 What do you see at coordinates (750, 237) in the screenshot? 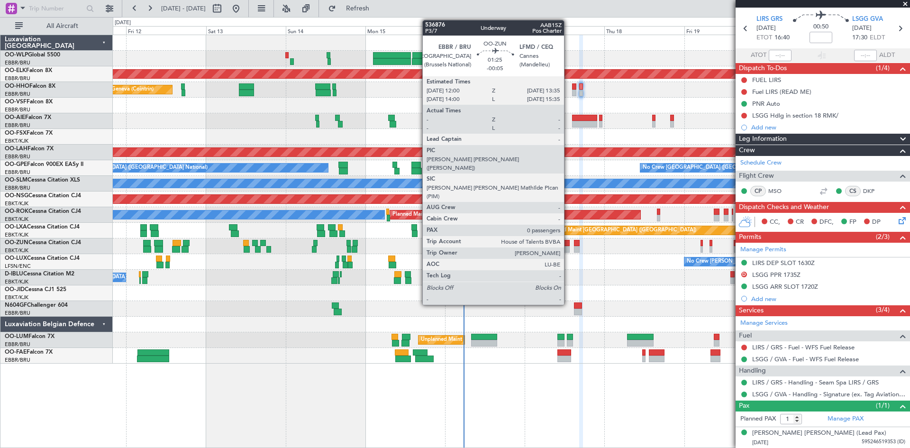
I see `span: Permits` at bounding box center [750, 237].